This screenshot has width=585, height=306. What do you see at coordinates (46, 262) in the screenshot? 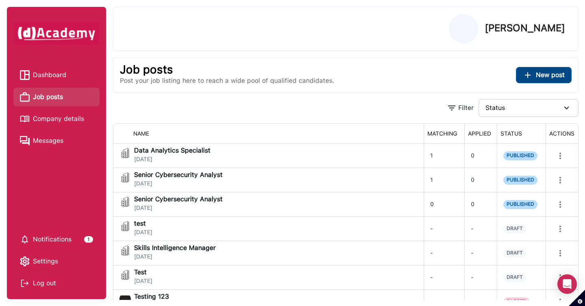
I see `span: Settings` at bounding box center [46, 262].